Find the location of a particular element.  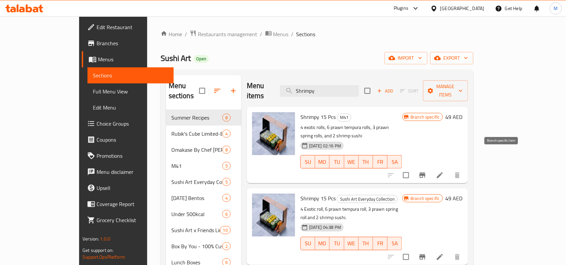

h6: 49 AED is located at coordinates (454, 117).